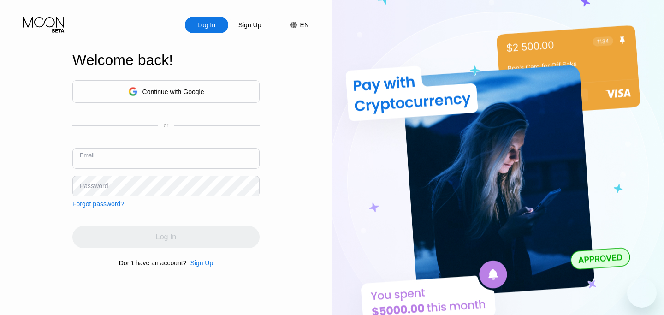 The height and width of the screenshot is (315, 664). What do you see at coordinates (153, 263) in the screenshot?
I see `div: Don't have an account?` at bounding box center [153, 263].